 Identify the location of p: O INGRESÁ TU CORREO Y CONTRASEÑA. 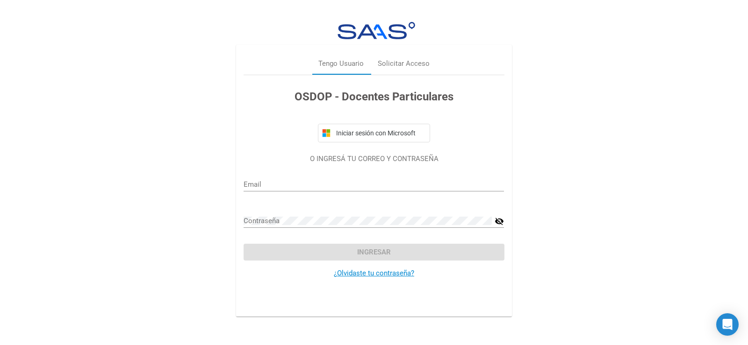
(373, 159).